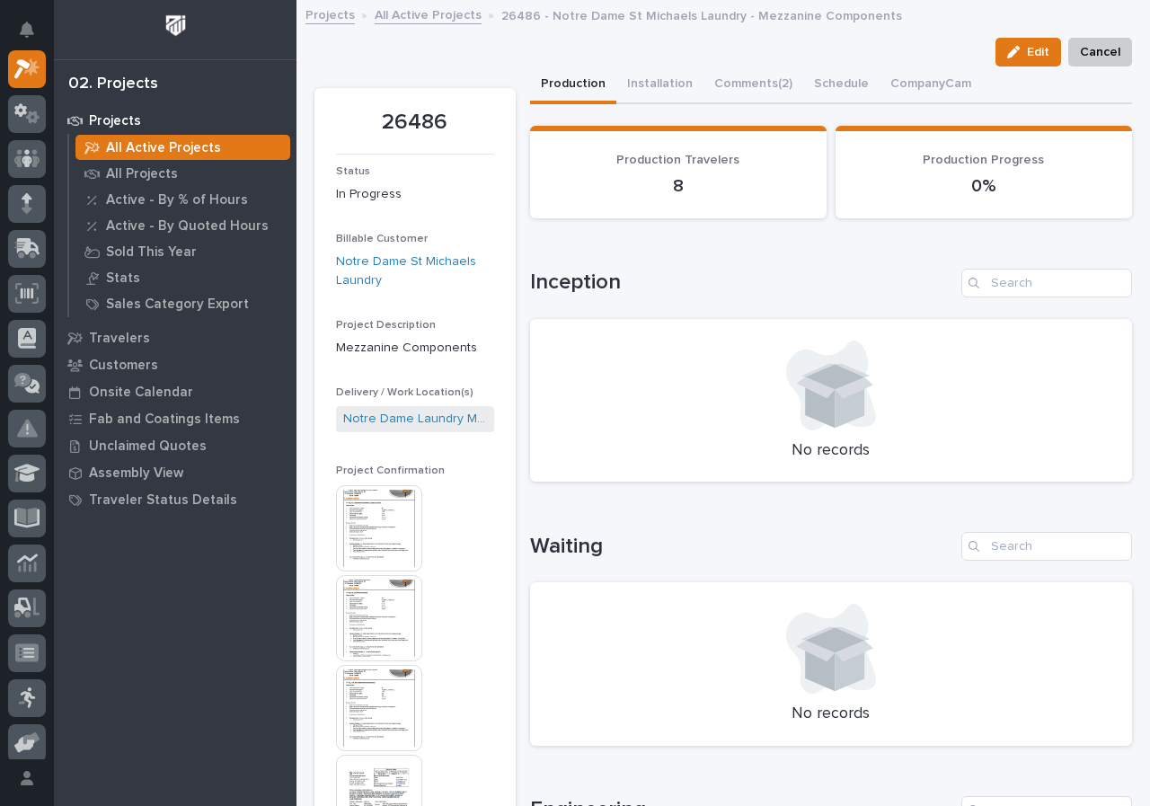  Describe the element at coordinates (931, 85) in the screenshot. I see `button: CompanyCam` at that location.